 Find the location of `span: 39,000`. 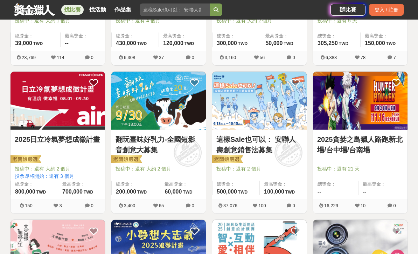

span: 39,000 is located at coordinates (23, 43).